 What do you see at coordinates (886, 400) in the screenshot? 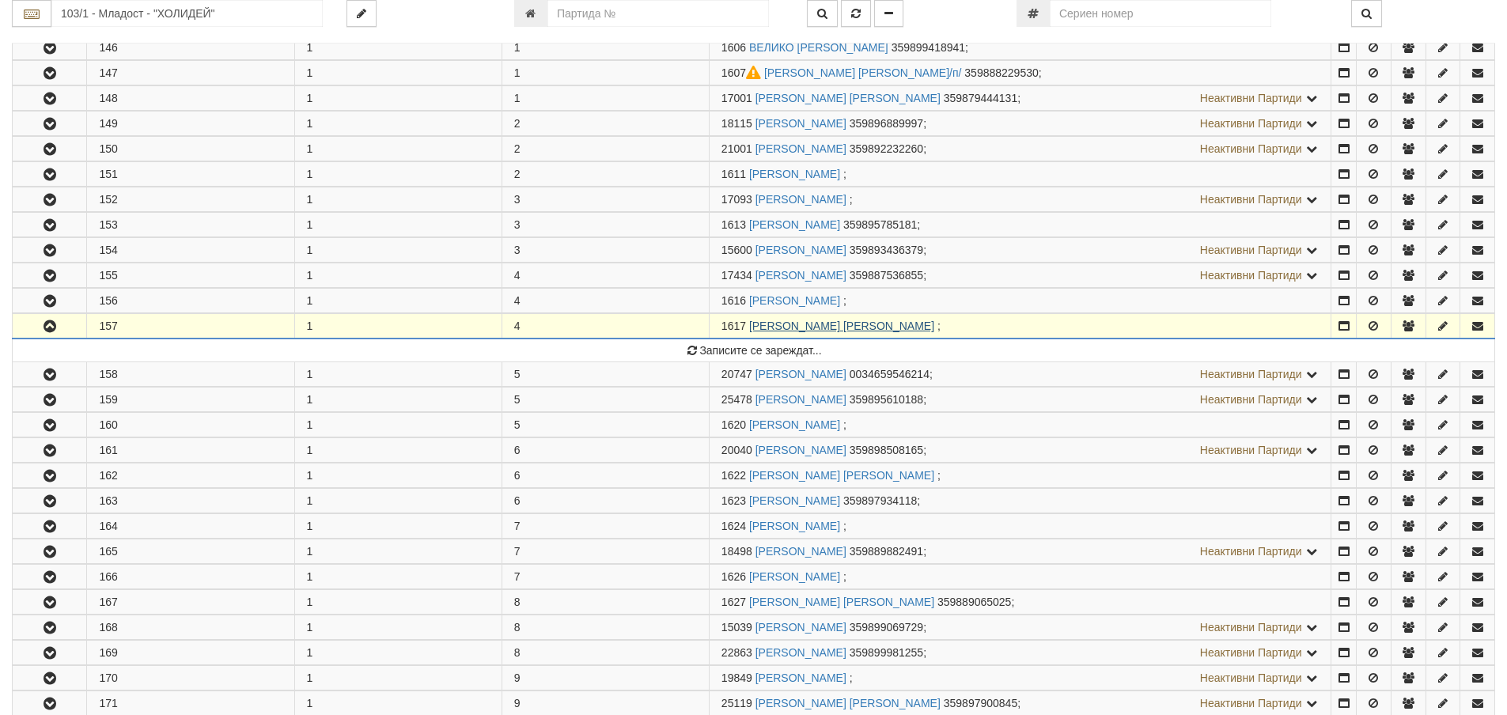
I see `span: 359895610188` at bounding box center [886, 400].